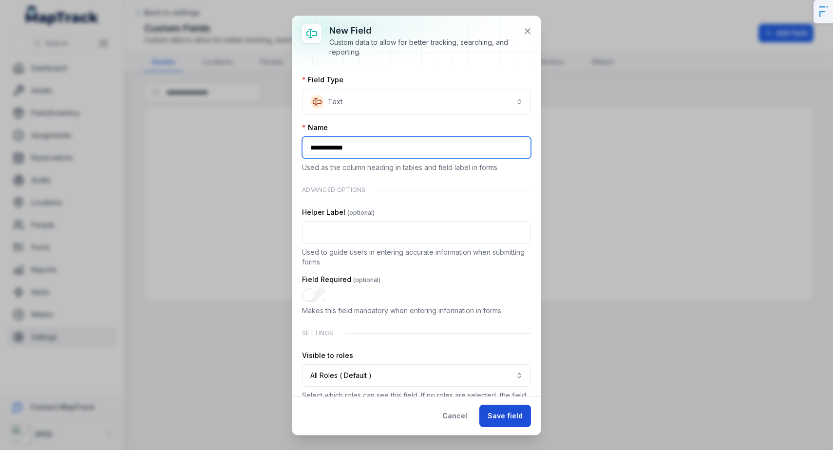 Image resolution: width=833 pixels, height=450 pixels. I want to click on h3: New field, so click(423, 31).